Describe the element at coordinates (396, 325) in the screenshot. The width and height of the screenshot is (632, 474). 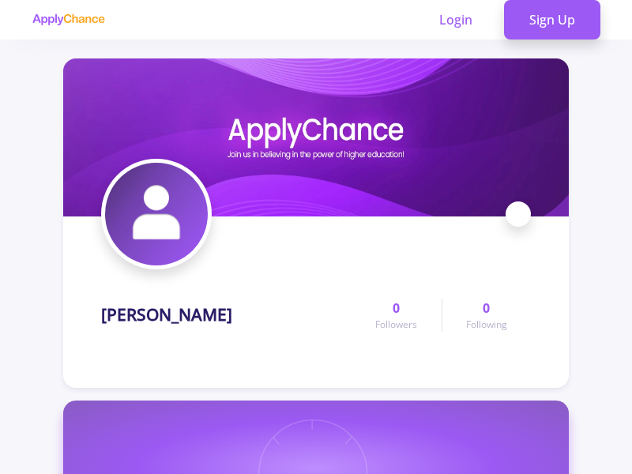
I see `span: Followers` at that location.